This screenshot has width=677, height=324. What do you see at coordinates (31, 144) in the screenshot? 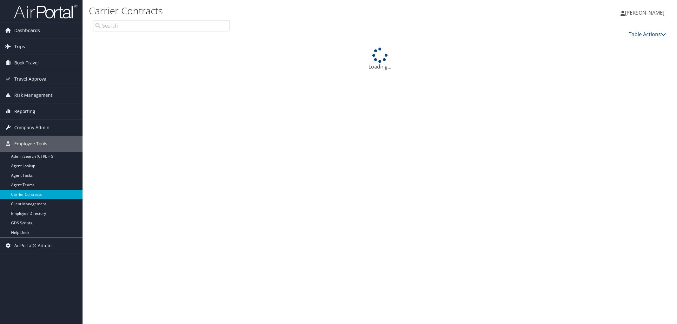
I see `span: Employee Tools` at bounding box center [31, 144].